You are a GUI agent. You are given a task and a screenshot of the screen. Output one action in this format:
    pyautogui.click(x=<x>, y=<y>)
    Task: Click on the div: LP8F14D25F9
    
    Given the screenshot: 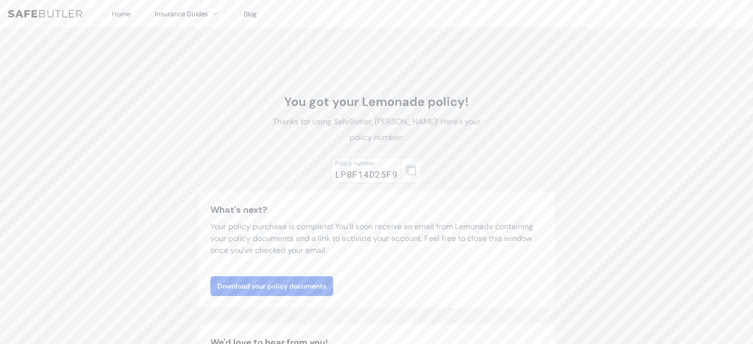 What is the action you would take?
    pyautogui.click(x=366, y=174)
    